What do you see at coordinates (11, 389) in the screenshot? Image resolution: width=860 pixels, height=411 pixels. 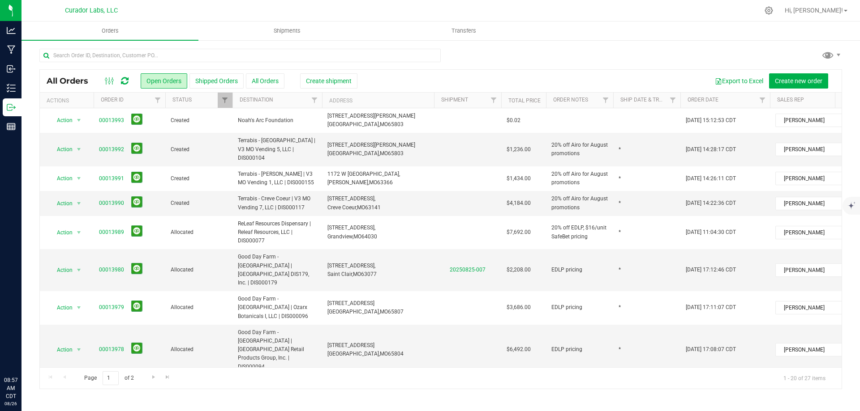 I see `p: 08:57 AM CDT` at bounding box center [11, 389].